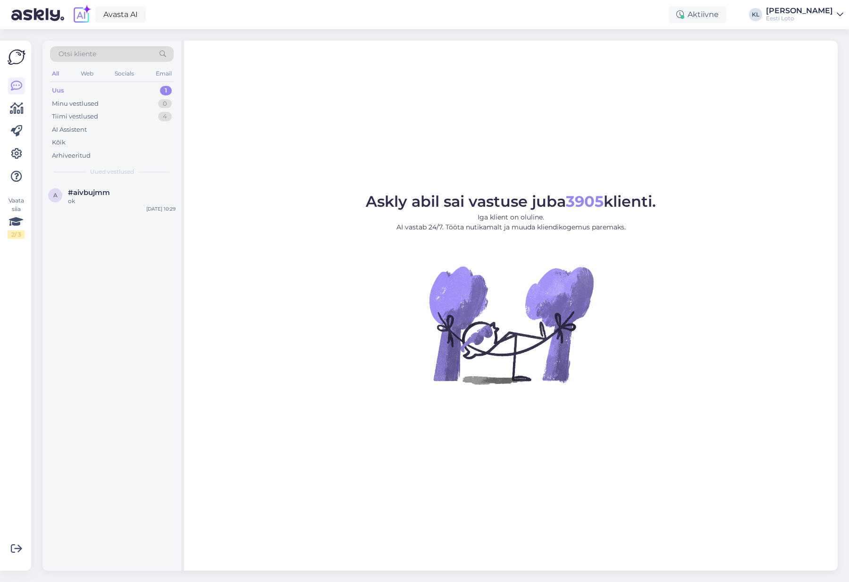 The image size is (849, 582). I want to click on div: Minu vestlused, so click(75, 104).